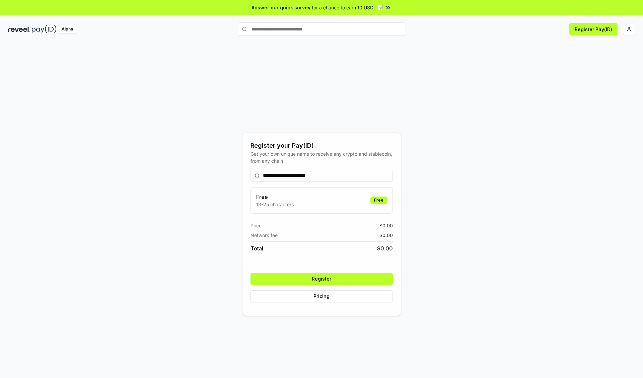 The image size is (643, 378). I want to click on div: Register your Pay(ID), so click(322, 146).